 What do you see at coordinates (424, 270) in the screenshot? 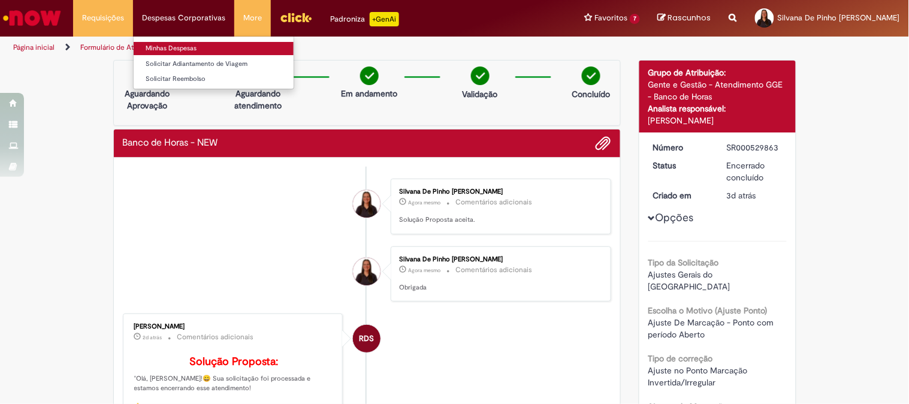
I see `time: 28/08/2025 07:51:09` at bounding box center [424, 270].